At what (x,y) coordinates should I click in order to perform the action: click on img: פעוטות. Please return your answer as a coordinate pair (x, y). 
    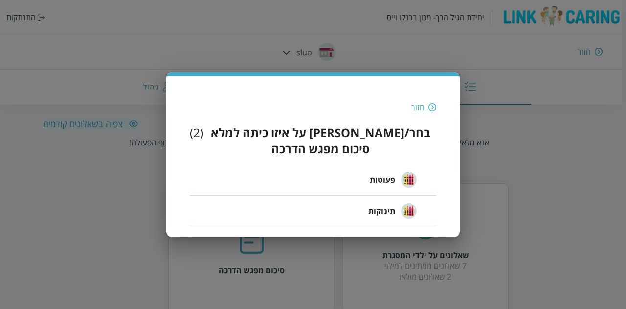
    Looking at the image, I should click on (409, 180).